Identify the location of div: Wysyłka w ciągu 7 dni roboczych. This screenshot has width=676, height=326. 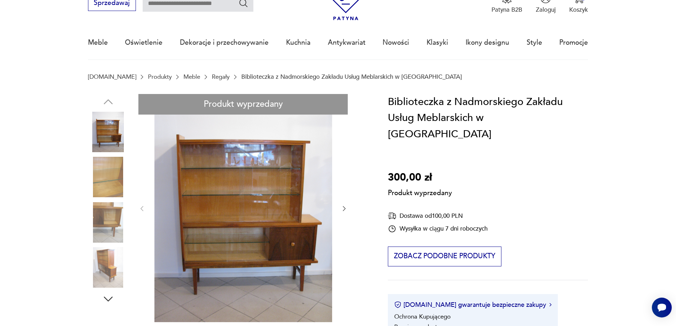
(438, 229).